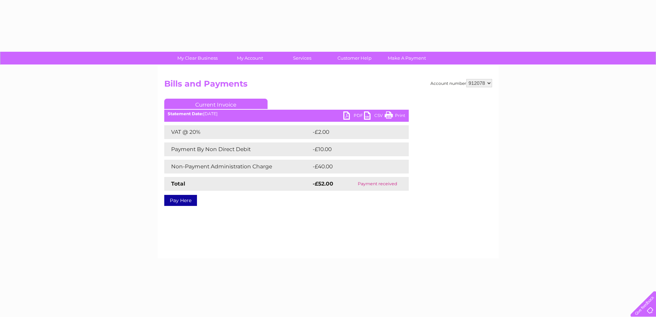 The image size is (656, 317). I want to click on a: CSV, so click(375, 116).